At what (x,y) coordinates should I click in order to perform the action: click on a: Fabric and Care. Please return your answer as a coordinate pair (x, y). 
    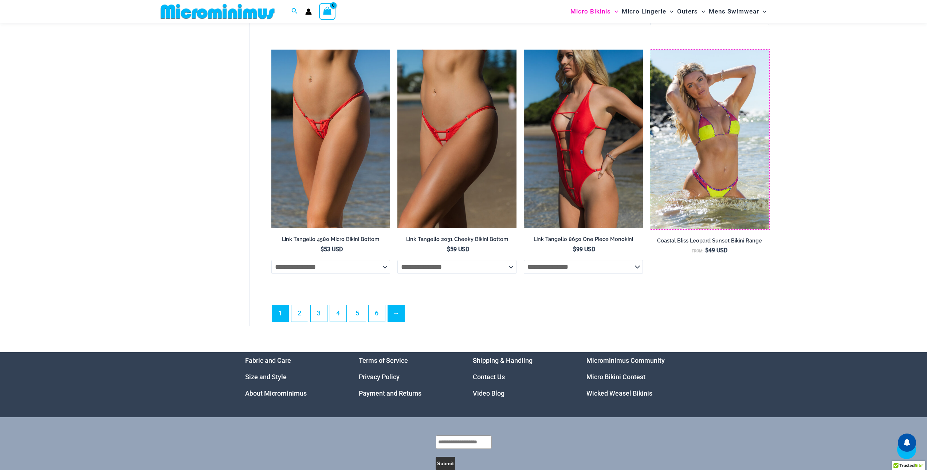
    Looking at the image, I should click on (268, 360).